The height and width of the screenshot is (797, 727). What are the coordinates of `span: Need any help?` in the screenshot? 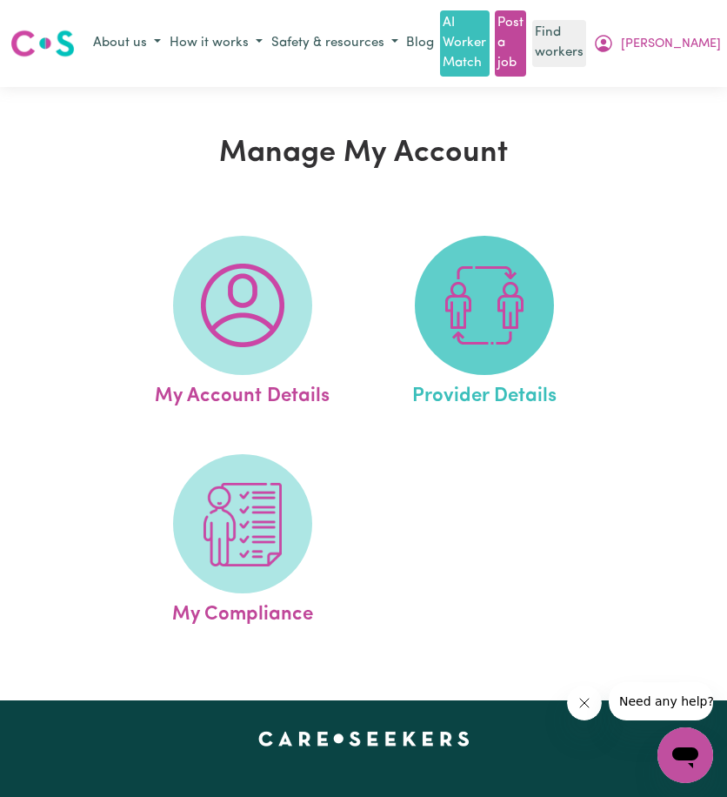 It's located at (57, 19).